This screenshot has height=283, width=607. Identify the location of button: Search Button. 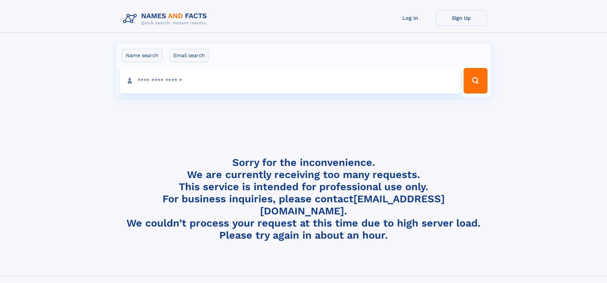
(475, 81).